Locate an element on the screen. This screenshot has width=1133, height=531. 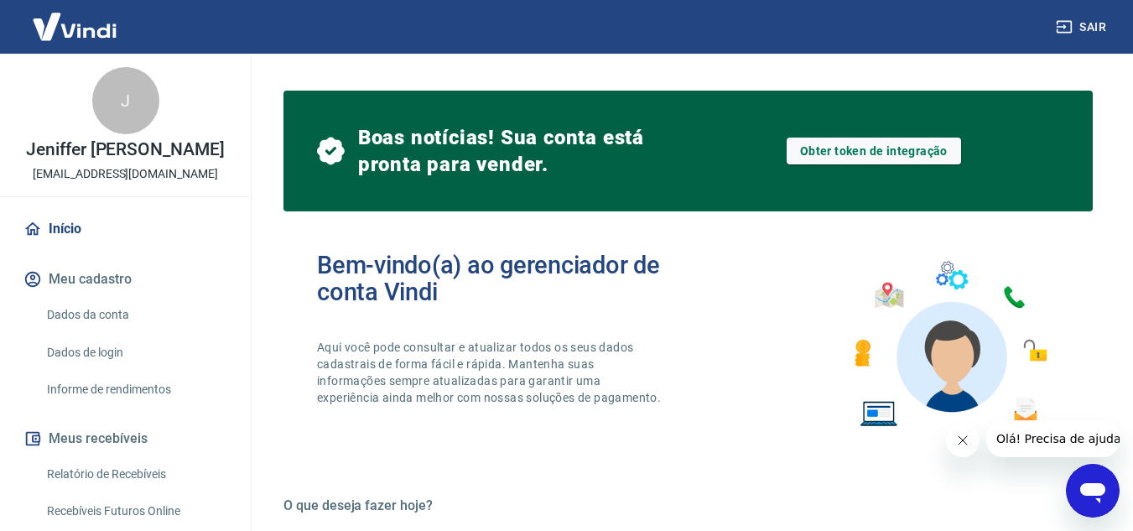
span: Olá! Precisa de ajuda? is located at coordinates (75, 18).